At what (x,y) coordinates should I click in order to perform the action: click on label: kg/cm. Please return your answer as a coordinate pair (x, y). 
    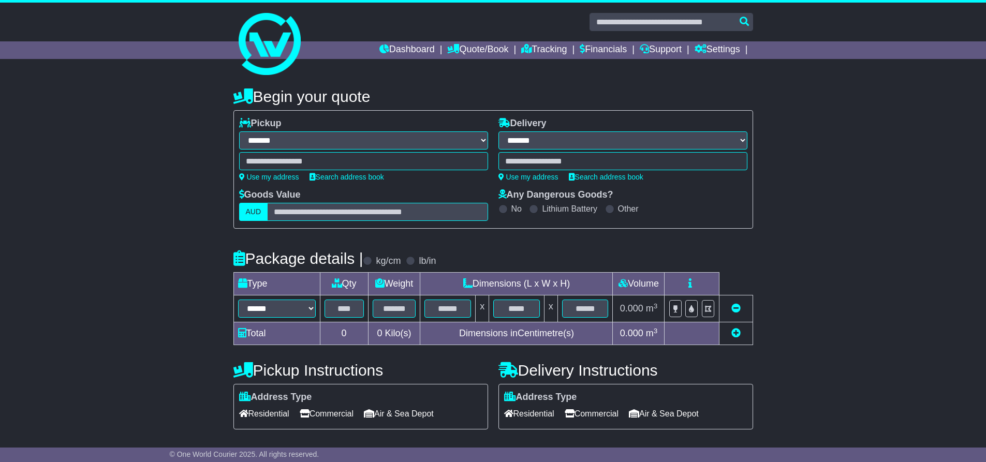
    Looking at the image, I should click on (388, 261).